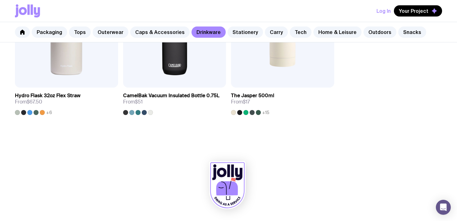 Image resolution: width=457 pixels, height=221 pixels. What do you see at coordinates (266, 112) in the screenshot?
I see `span: +15` at bounding box center [266, 112].